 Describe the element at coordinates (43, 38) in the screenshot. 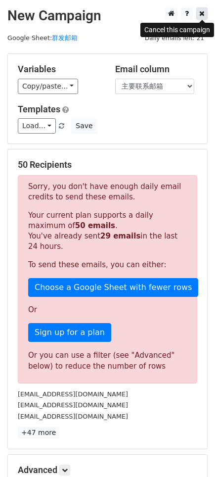

I see `small: Google Sheet:` at that location.